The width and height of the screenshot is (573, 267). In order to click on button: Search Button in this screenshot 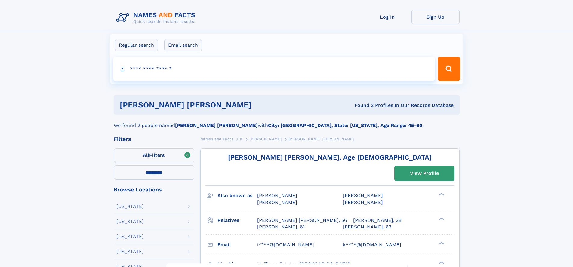, I will do `click(449, 69)`.